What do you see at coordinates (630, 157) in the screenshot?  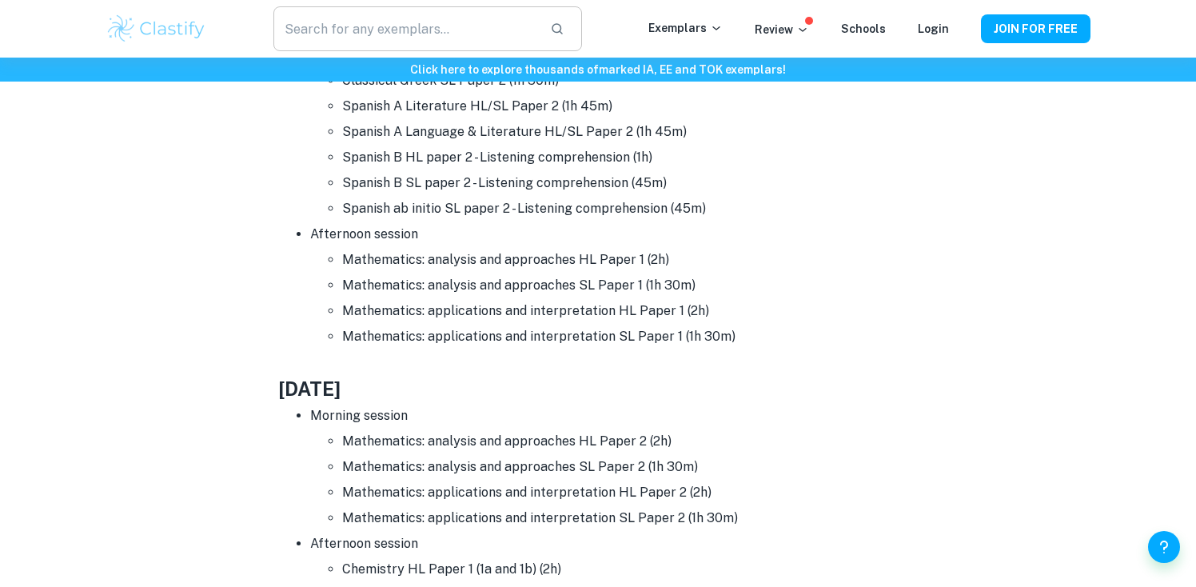 I see `li: Spanish B HL paper 2 - Listening comprehension (1h)` at bounding box center [630, 157].